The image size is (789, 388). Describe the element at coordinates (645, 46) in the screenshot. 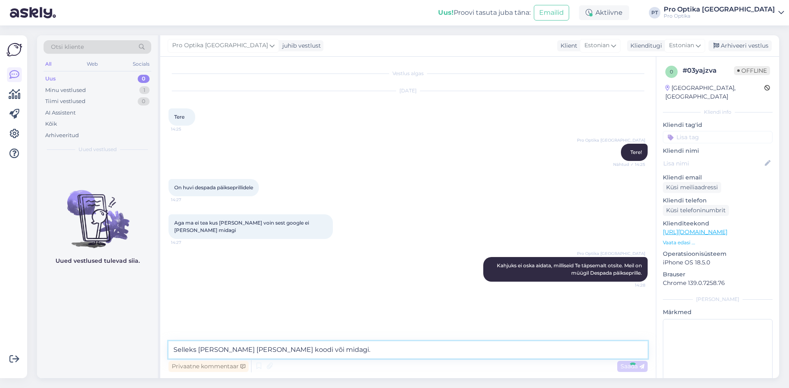

I see `div: Klienditugi` at that location.